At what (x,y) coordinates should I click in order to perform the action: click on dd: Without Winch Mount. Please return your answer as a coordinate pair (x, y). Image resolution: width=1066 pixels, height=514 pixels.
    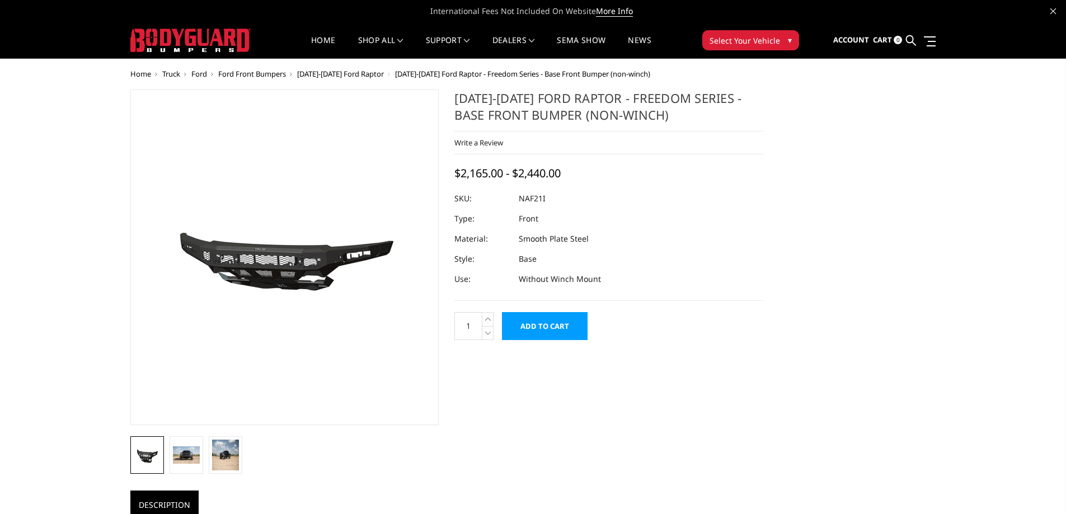
    Looking at the image, I should click on (559, 279).